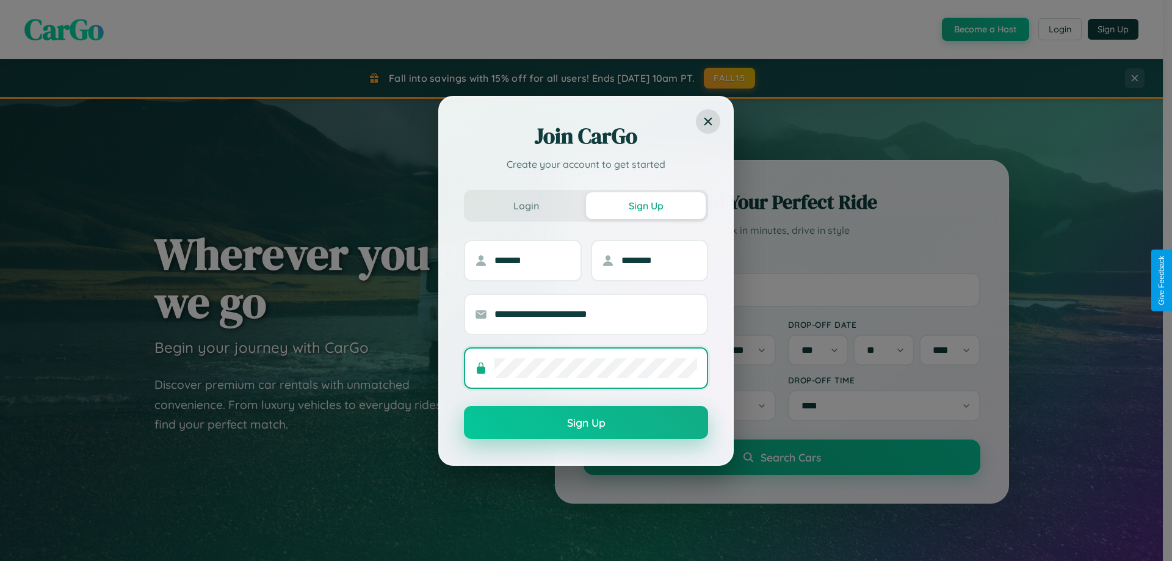  I want to click on p: Create your account to get started, so click(586, 164).